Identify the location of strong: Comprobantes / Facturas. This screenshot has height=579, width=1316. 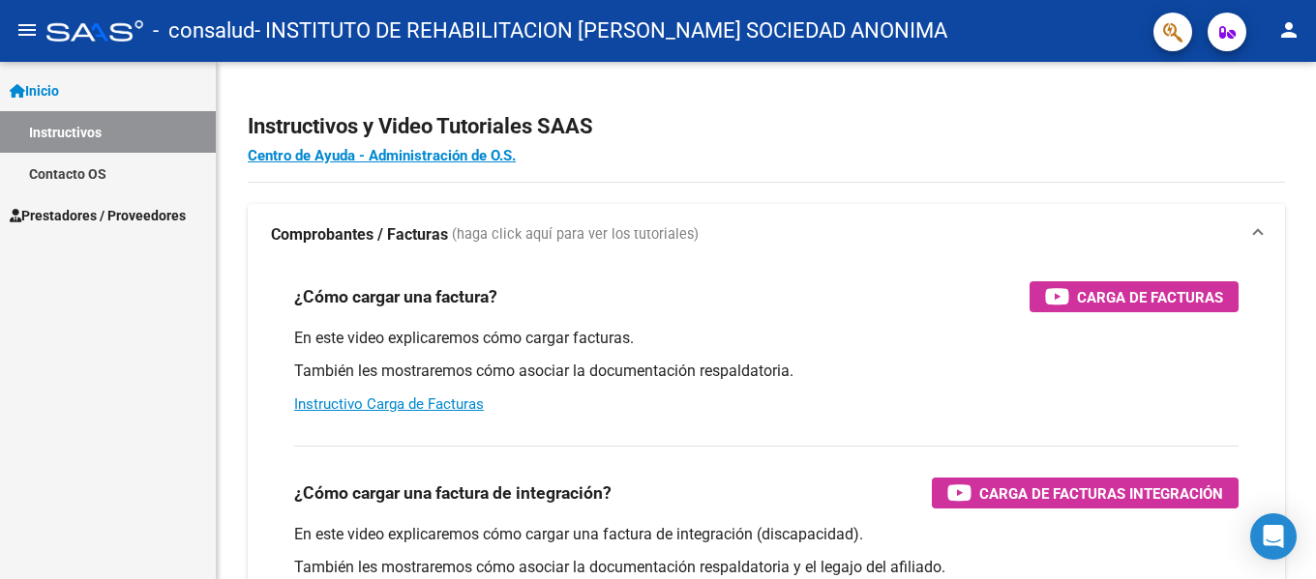
(359, 235).